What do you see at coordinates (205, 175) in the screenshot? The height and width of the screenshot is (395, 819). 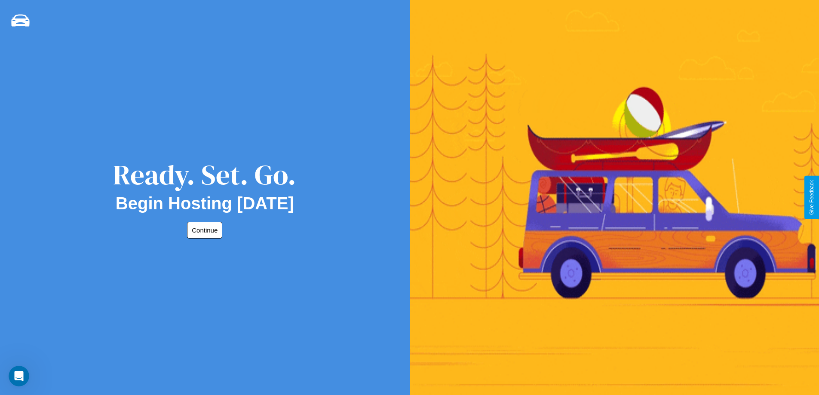 I see `div: Ready. Set. Go.` at bounding box center [205, 175].